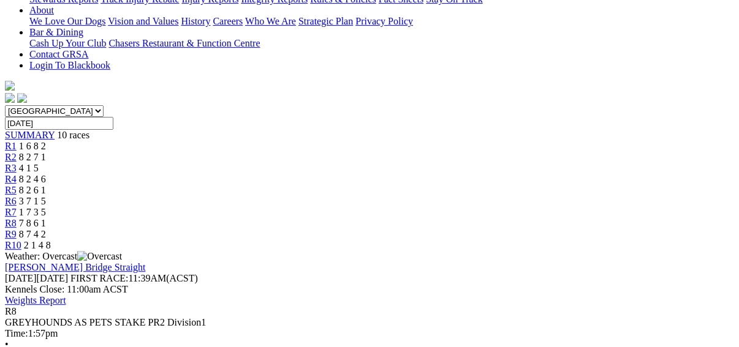 Image resolution: width=739 pixels, height=347 pixels. I want to click on span: 4 1 5, so click(29, 168).